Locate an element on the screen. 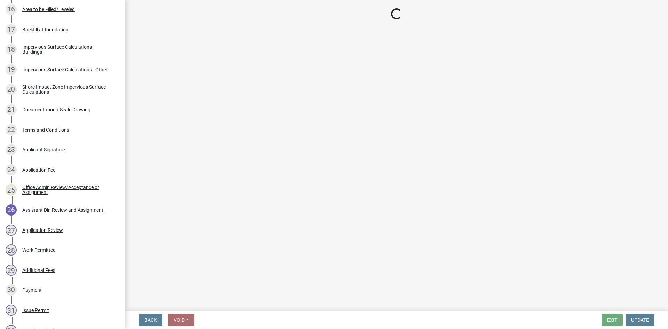 The image size is (668, 329). div: Impervious Surface Calculations - Other is located at coordinates (65, 70).